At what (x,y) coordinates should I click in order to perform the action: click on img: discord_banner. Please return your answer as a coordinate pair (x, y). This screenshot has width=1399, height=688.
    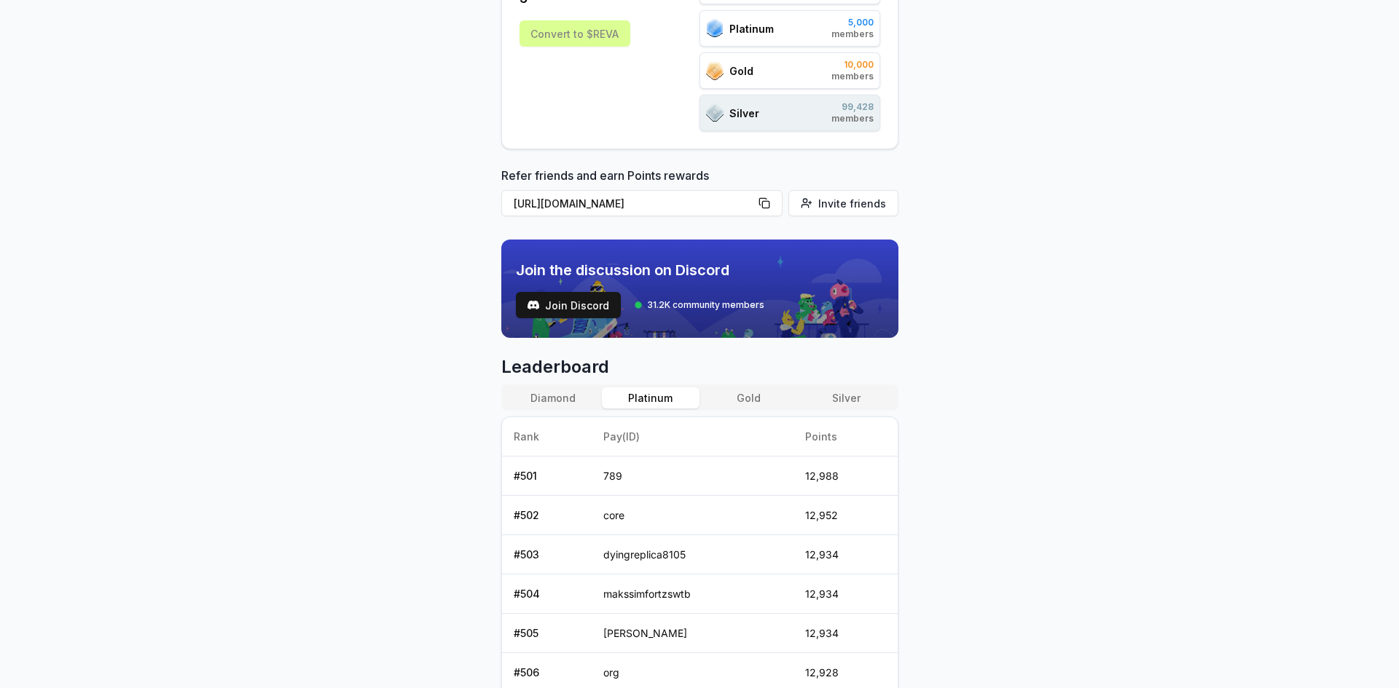
    Looking at the image, I should click on (699, 289).